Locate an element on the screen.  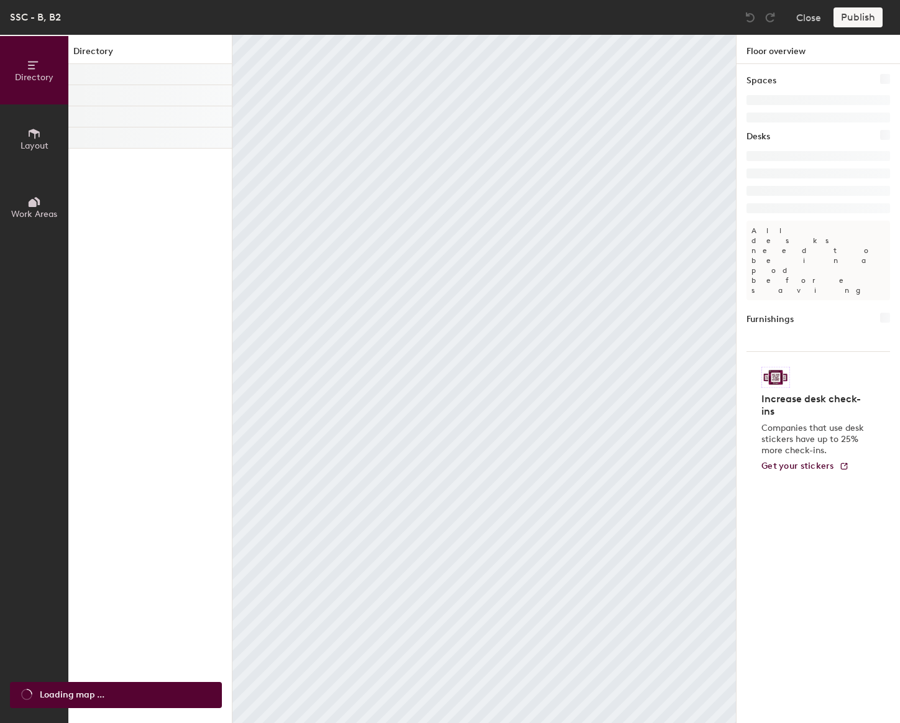
h1: Furnishings is located at coordinates (770, 319).